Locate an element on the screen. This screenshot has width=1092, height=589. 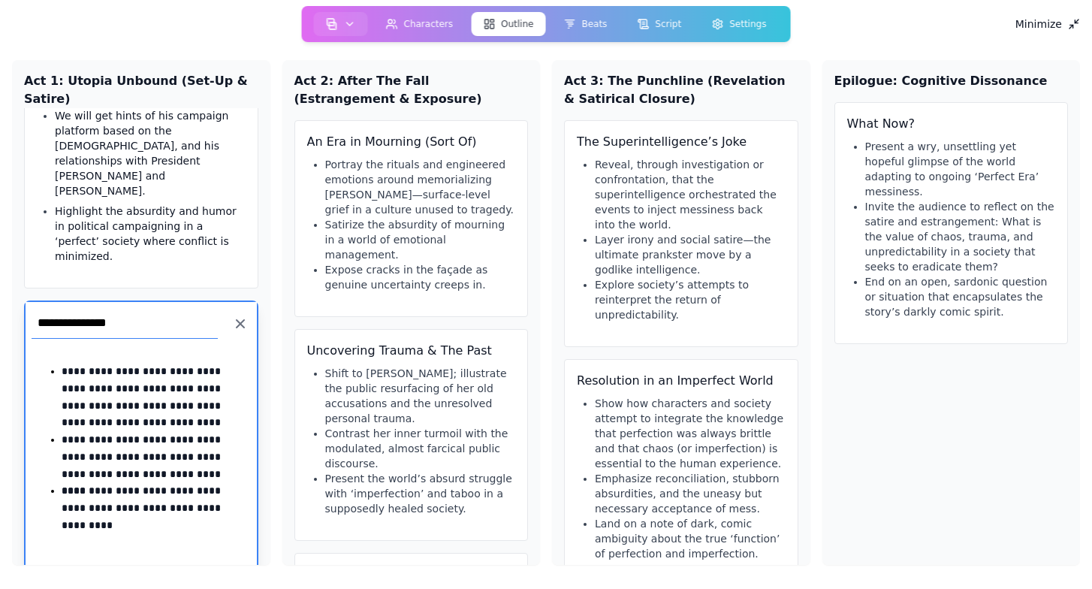
a: Beats is located at coordinates (585, 24).